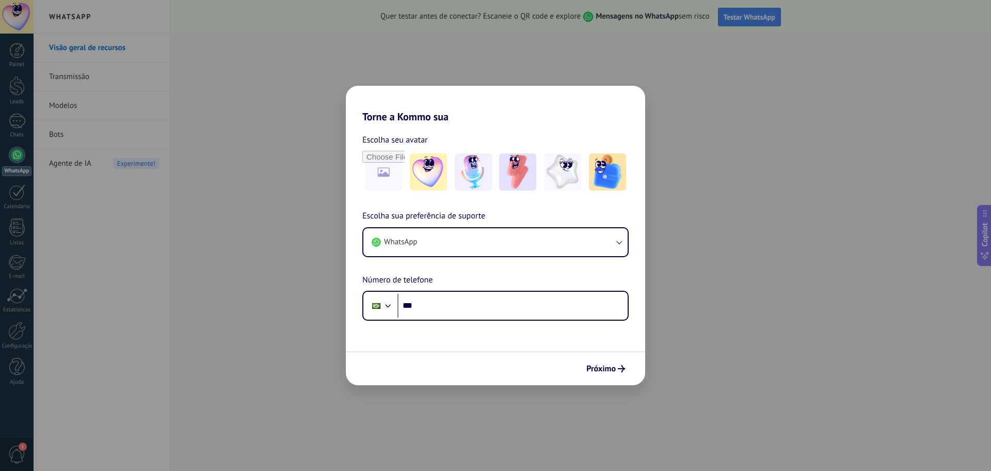 The width and height of the screenshot is (991, 471). What do you see at coordinates (428, 172) in the screenshot?
I see `img: -1.jpeg` at bounding box center [428, 172].